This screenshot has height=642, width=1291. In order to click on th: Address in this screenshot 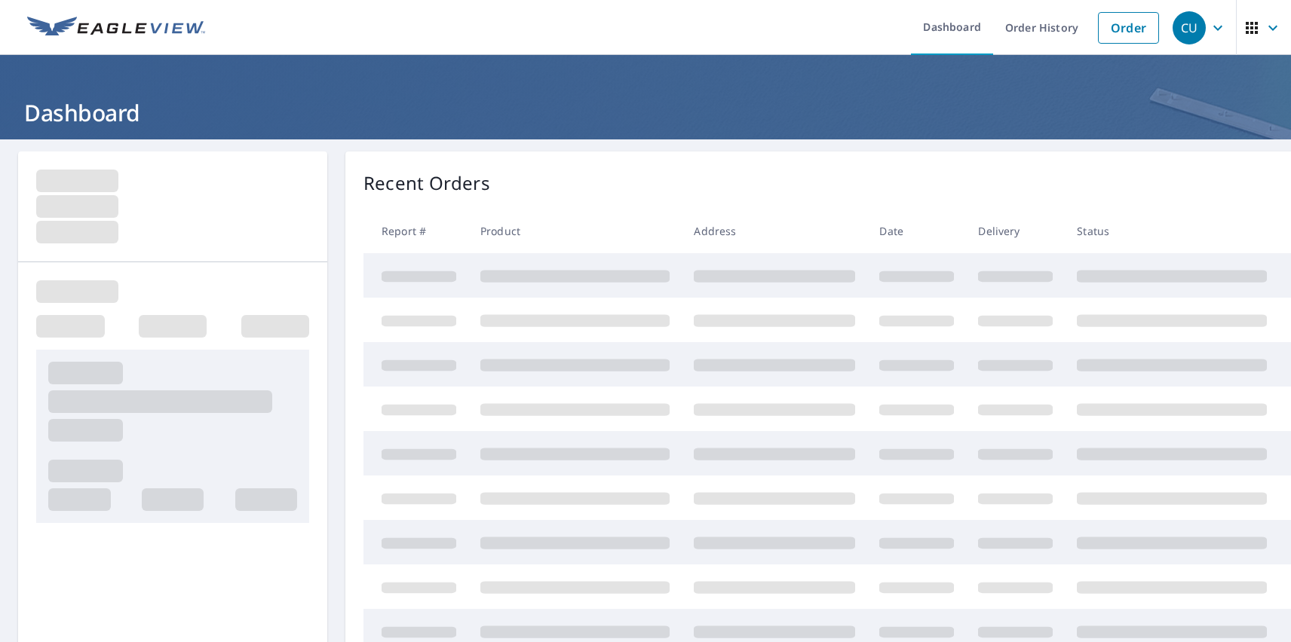, I will do `click(774, 231)`.